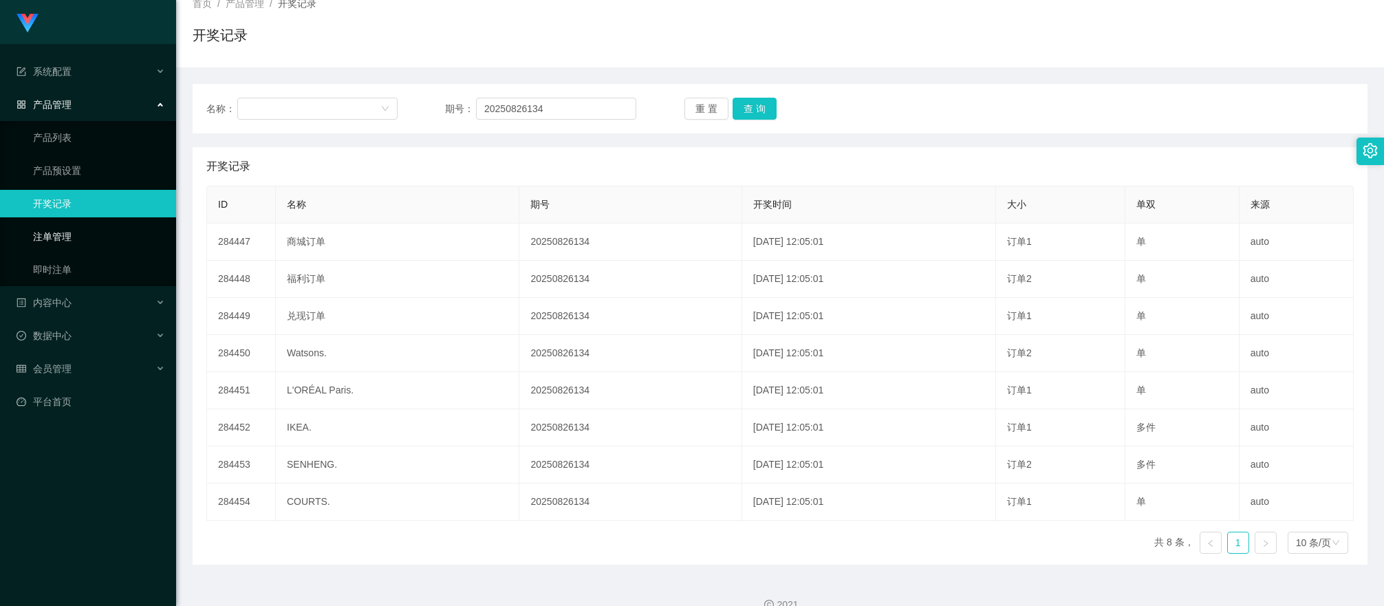  Describe the element at coordinates (44, 369) in the screenshot. I see `span: 会员管理` at that location.